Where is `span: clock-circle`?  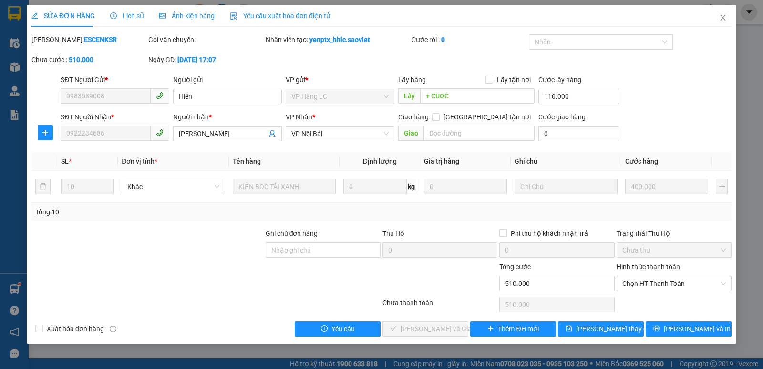 span: clock-circle is located at coordinates (114, 16).